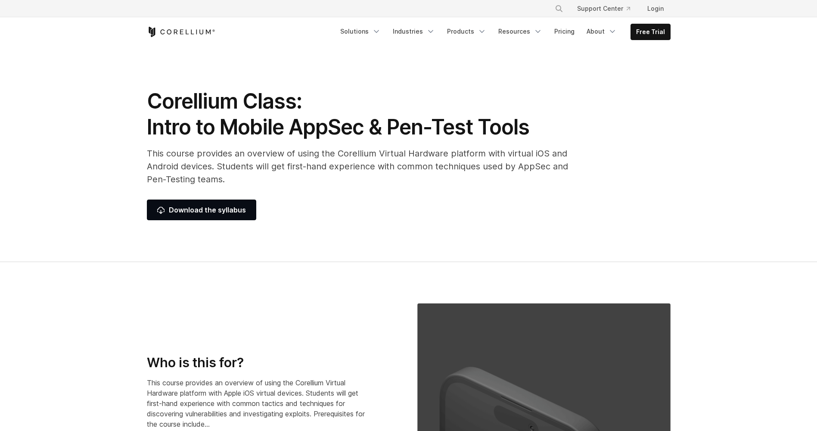 This screenshot has width=817, height=431. What do you see at coordinates (257, 403) in the screenshot?
I see `p: This course provides an overview of using the Corellium Virtual Hardware platform with Apple iOS ...` at bounding box center [257, 403].